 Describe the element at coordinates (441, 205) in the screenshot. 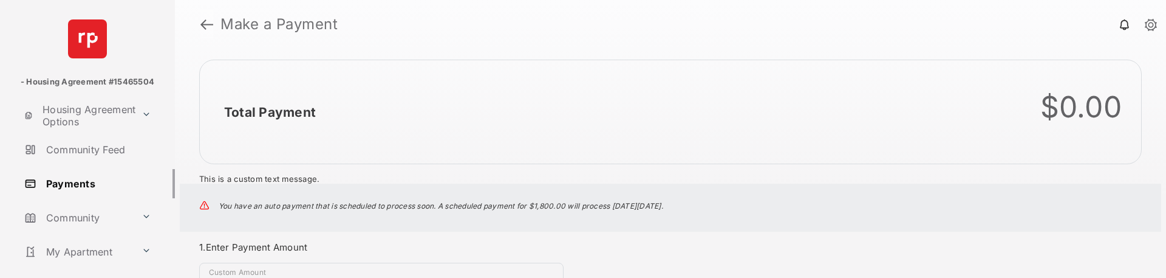

I see `p: You have an auto payment that is scheduled to process soon. A scheduled payment for $1,800.00 wil...` at that location.